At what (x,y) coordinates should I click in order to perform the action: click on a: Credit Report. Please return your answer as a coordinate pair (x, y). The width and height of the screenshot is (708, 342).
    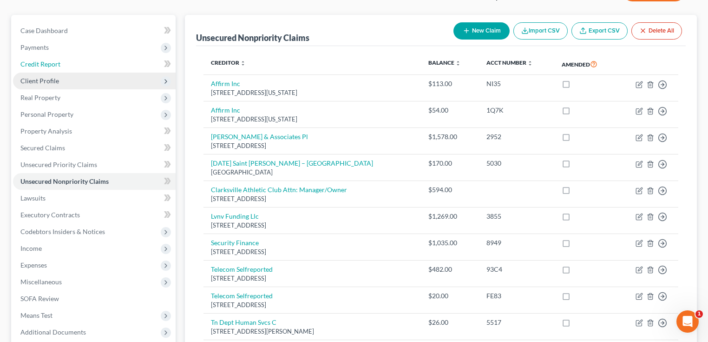
    Looking at the image, I should click on (94, 64).